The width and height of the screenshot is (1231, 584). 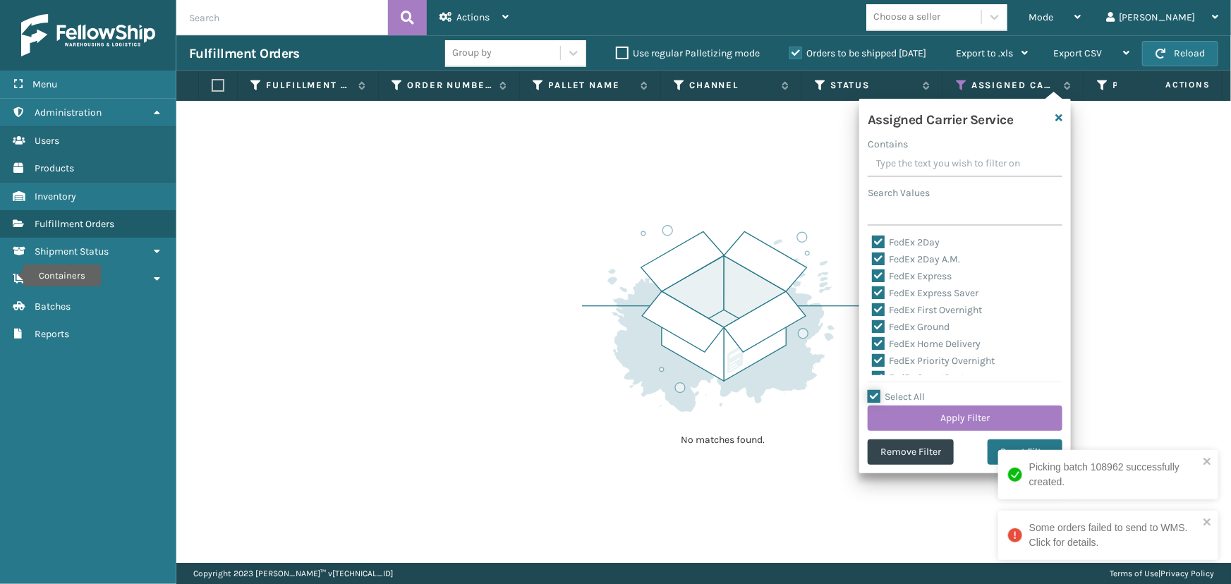 I want to click on span: Batches, so click(x=52, y=306).